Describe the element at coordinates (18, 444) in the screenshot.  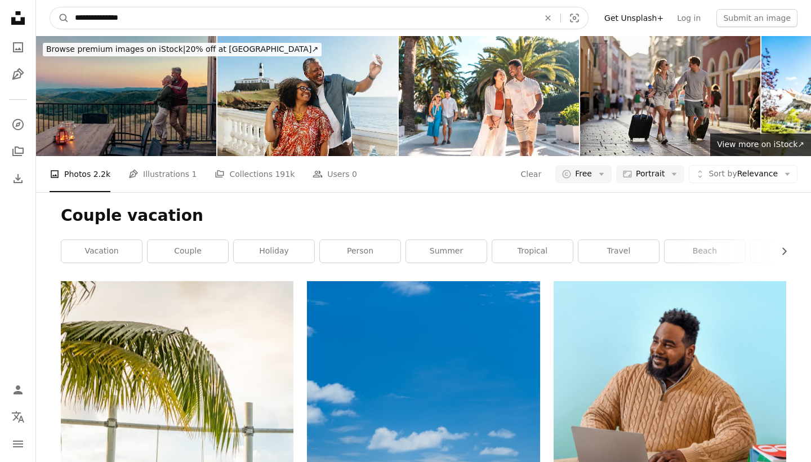
I see `button: Menu` at that location.